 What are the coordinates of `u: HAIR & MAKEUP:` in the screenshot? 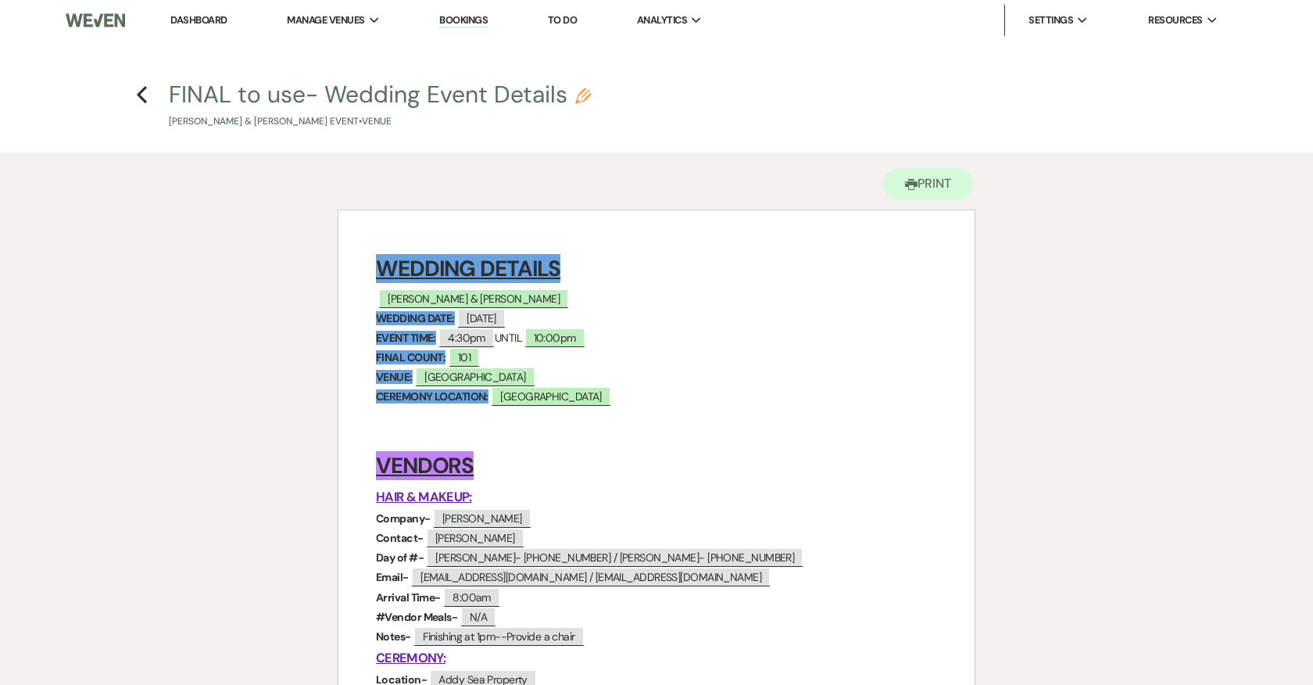 It's located at (424, 496).